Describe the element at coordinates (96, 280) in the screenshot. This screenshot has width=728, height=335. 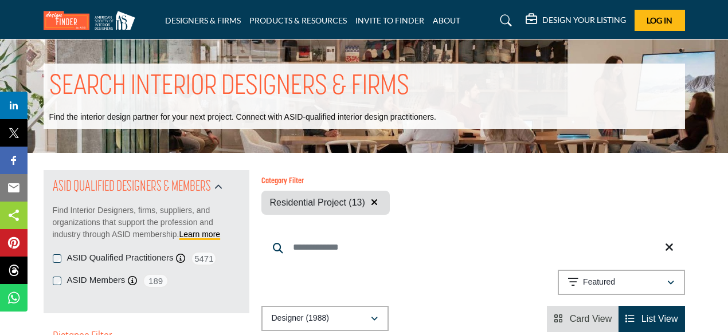
I see `label: ASID Members` at that location.